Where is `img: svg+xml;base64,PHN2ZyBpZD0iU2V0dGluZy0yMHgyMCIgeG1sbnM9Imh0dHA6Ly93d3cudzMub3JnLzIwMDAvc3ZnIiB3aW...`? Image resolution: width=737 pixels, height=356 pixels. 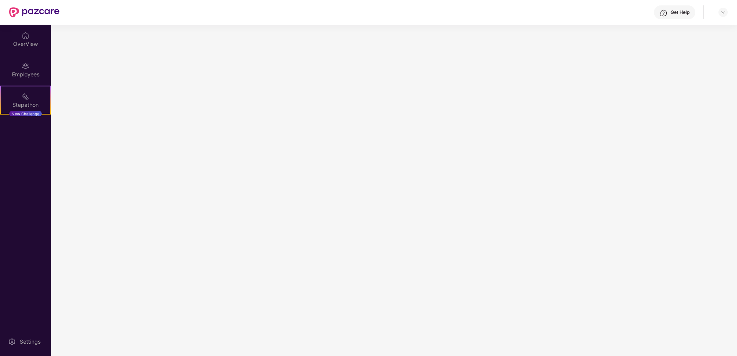 img: svg+xml;base64,PHN2ZyBpZD0iU2V0dGluZy0yMHgyMCIgeG1sbnM9Imh0dHA6Ly93d3cudzMub3JnLzIwMDAvc3ZnIiB3aW... is located at coordinates (12, 342).